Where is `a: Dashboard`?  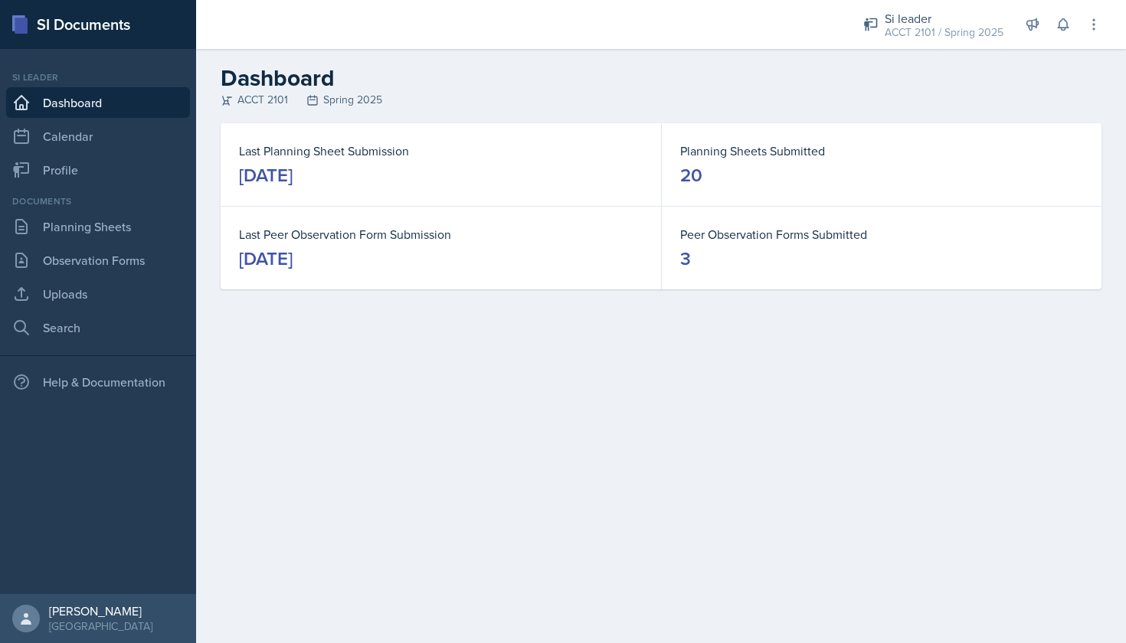
a: Dashboard is located at coordinates (98, 103).